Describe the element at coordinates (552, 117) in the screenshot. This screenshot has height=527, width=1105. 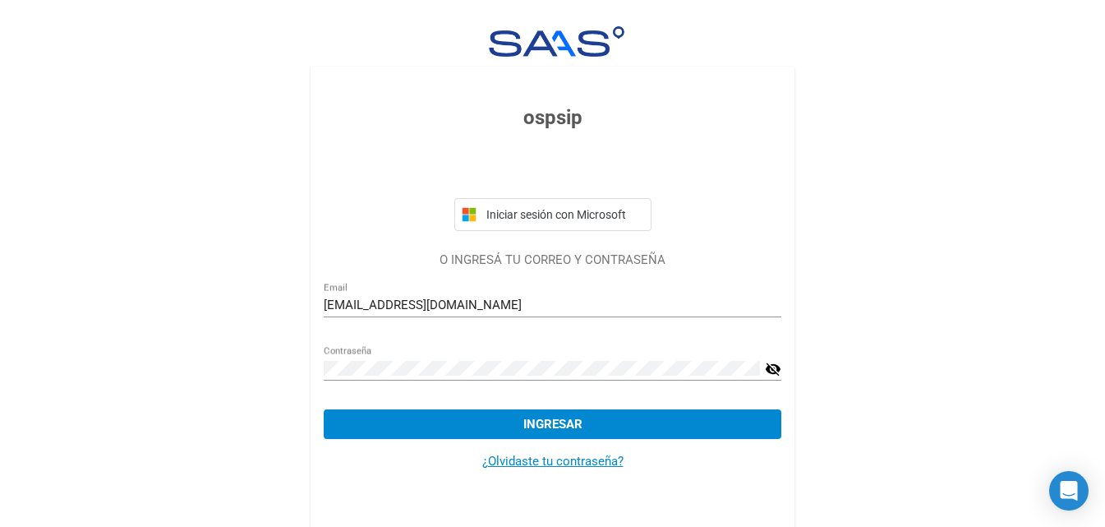
I see `h3: ospsip` at that location.